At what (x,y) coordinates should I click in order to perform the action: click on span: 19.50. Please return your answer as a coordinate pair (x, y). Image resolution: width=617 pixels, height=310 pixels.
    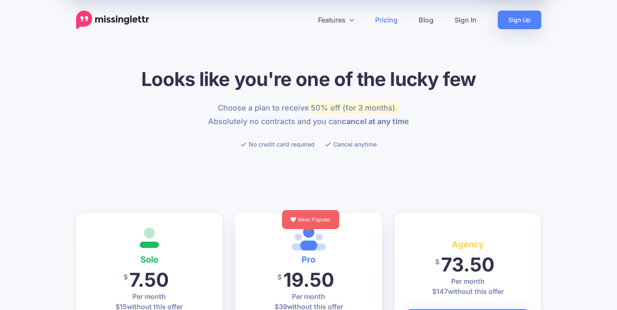
    Looking at the image, I should click on (309, 279).